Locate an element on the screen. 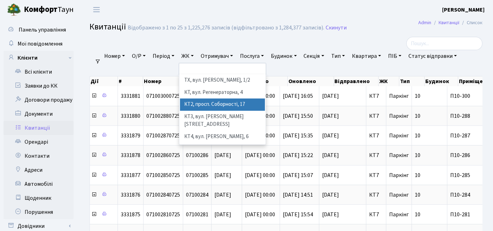 The image size is (493, 231). li: КТ, вул. Регенераторна, 4 is located at coordinates (222, 93).